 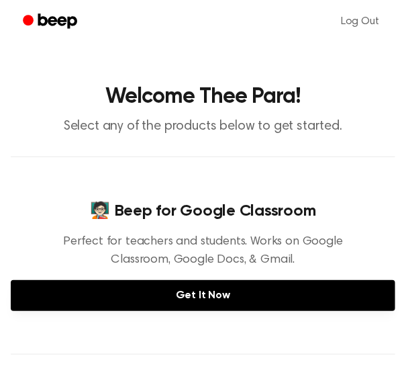 What do you see at coordinates (203, 126) in the screenshot?
I see `p: Select any of the products below to get started.` at bounding box center [203, 126].